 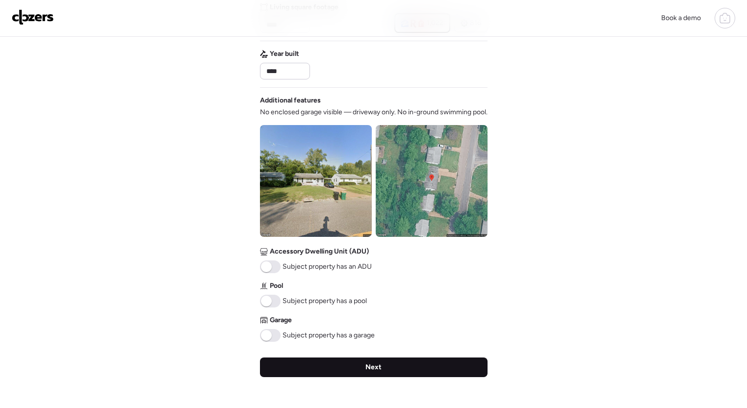 I want to click on span: Additional features, so click(x=291, y=101).